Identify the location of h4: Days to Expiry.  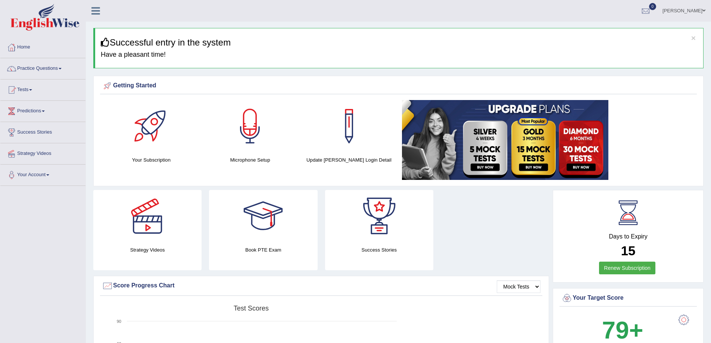
(628, 237).